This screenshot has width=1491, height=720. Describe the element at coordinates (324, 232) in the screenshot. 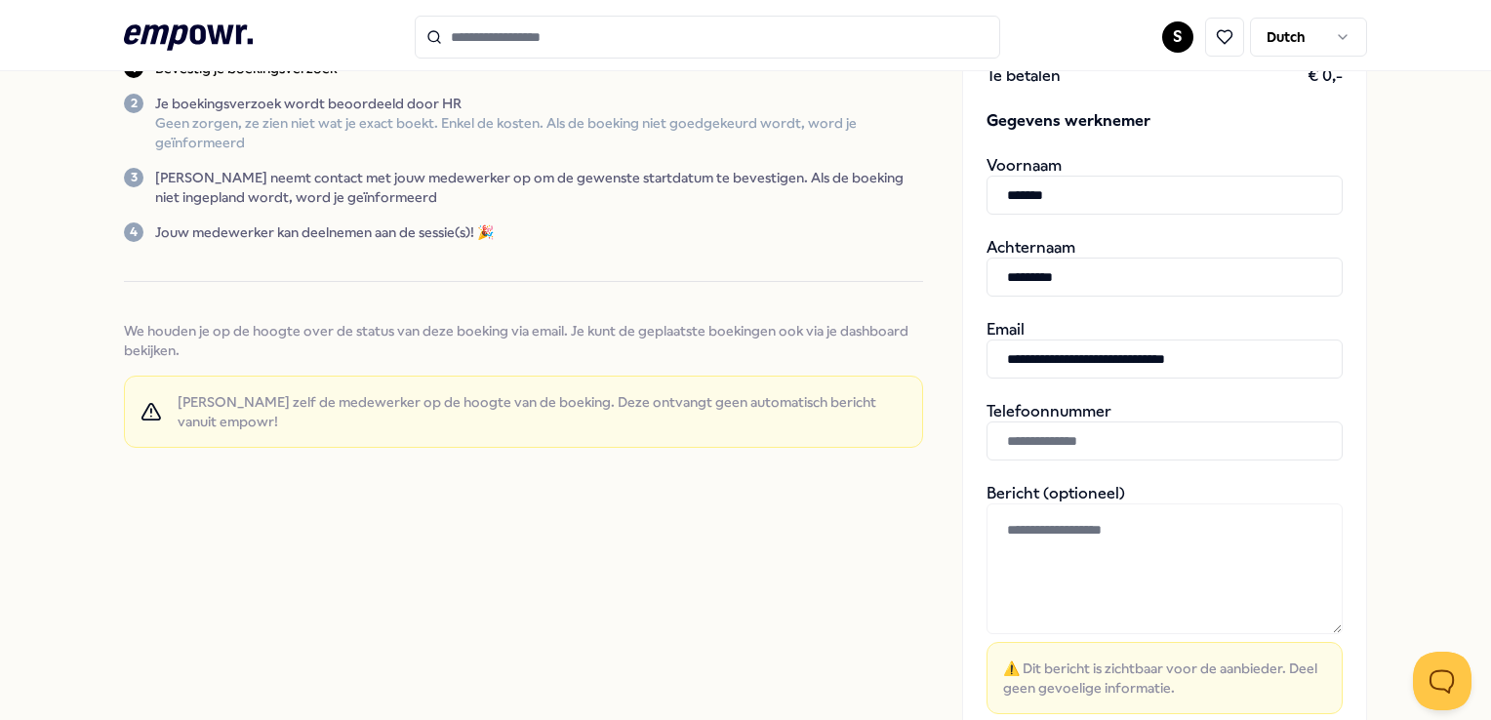

I see `p: Jouw medewerker kan deelnemen aan de sessie(s)! 🎉` at that location.